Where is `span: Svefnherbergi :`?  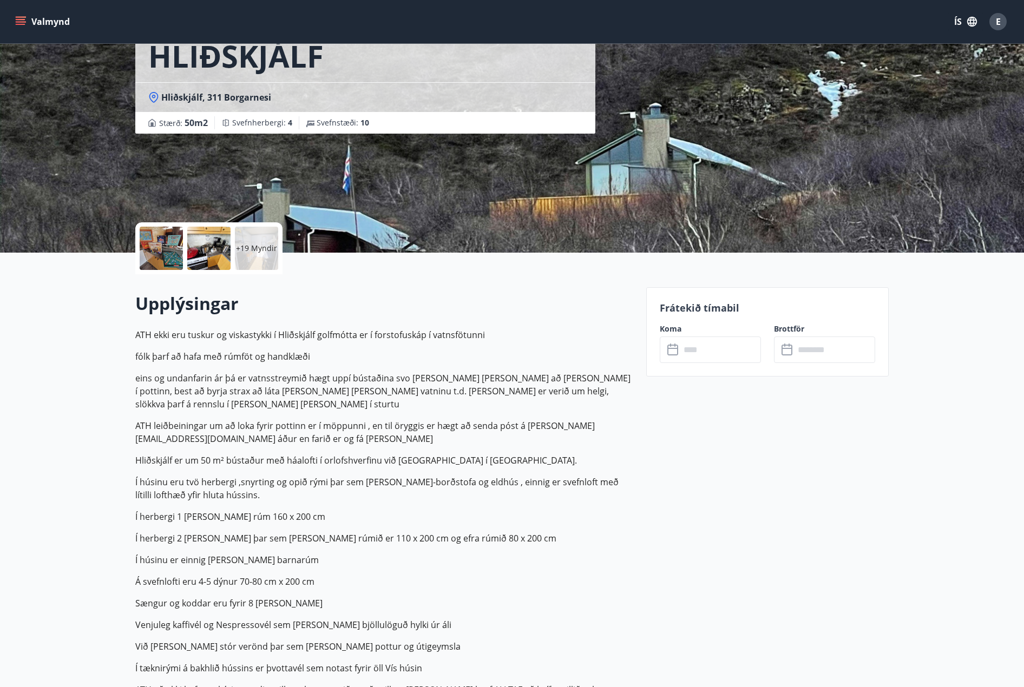 span: Svefnherbergi : is located at coordinates (262, 123).